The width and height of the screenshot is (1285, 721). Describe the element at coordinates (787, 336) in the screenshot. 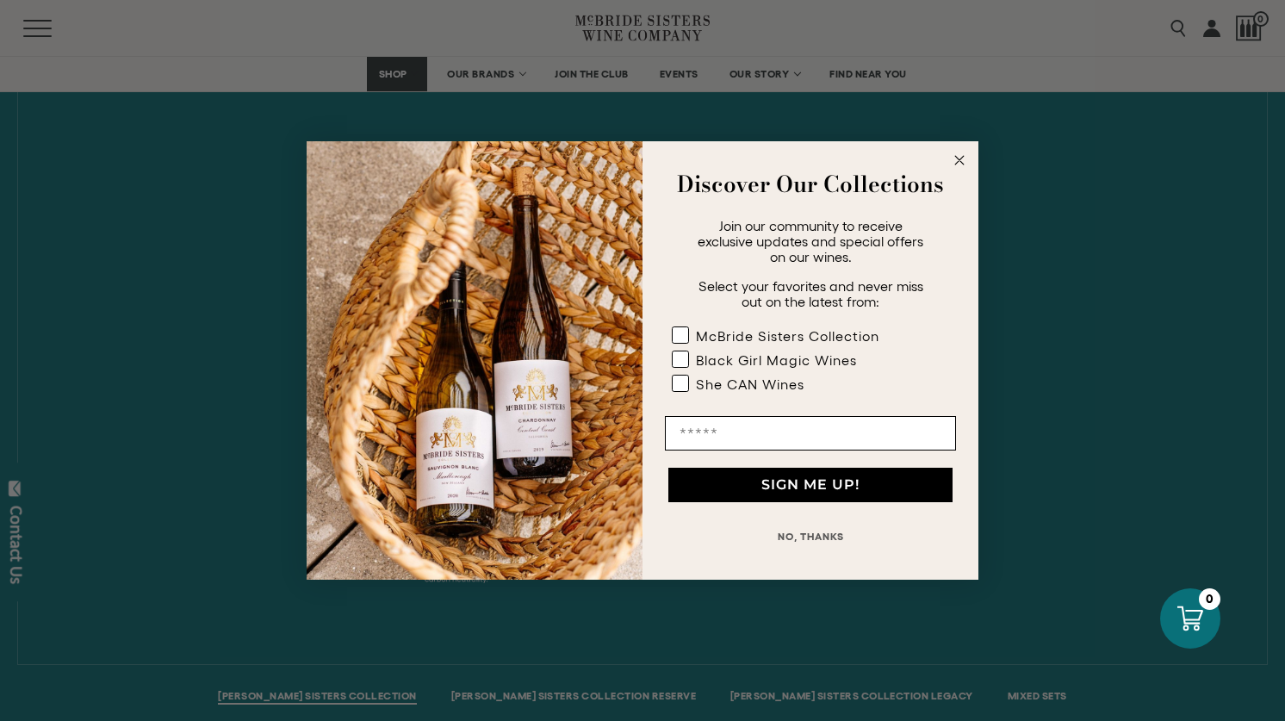

I see `div: McBride Sisters Collection` at that location.